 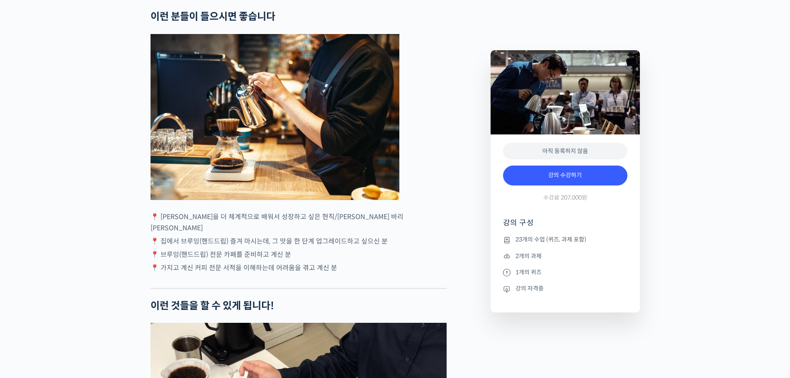 What do you see at coordinates (565, 240) in the screenshot?
I see `li: 23개의 수업 (퀴즈, 과제 포함)` at bounding box center [565, 240].